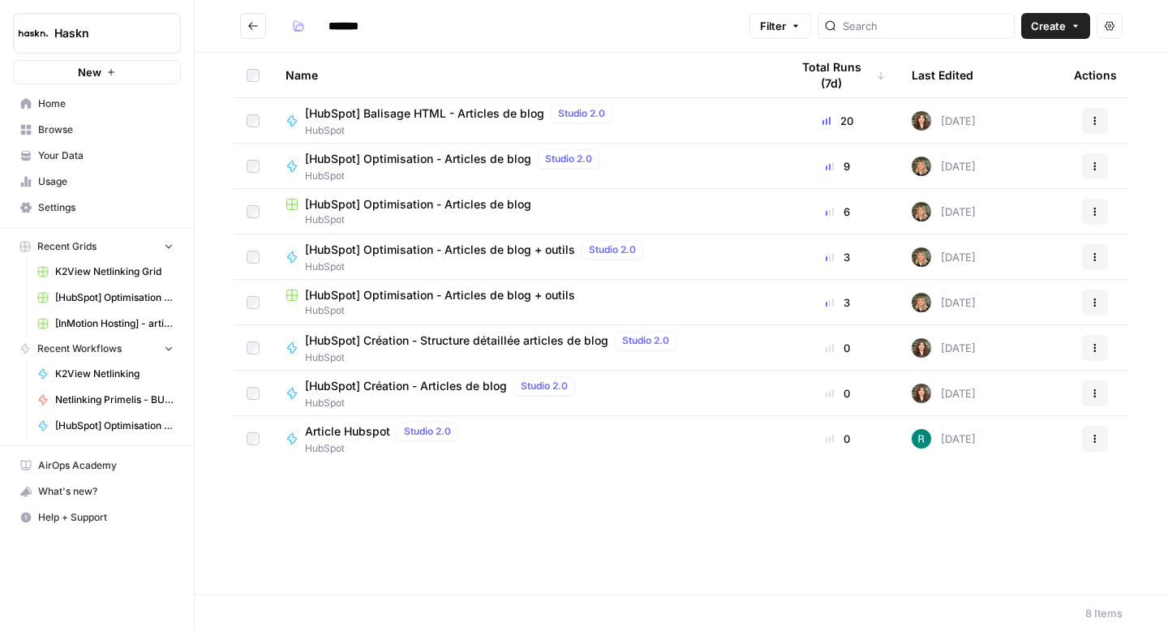  Describe the element at coordinates (838, 75) in the screenshot. I see `div: Total Runs (7d)` at that location.